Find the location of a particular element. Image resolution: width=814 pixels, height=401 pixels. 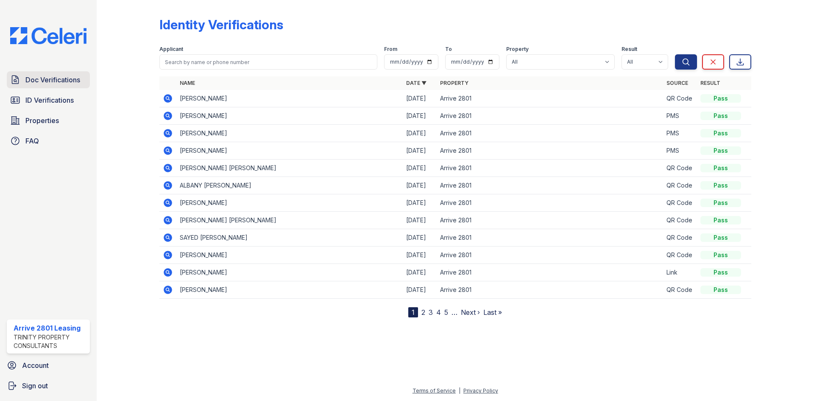

a: 4 is located at coordinates (439, 312).